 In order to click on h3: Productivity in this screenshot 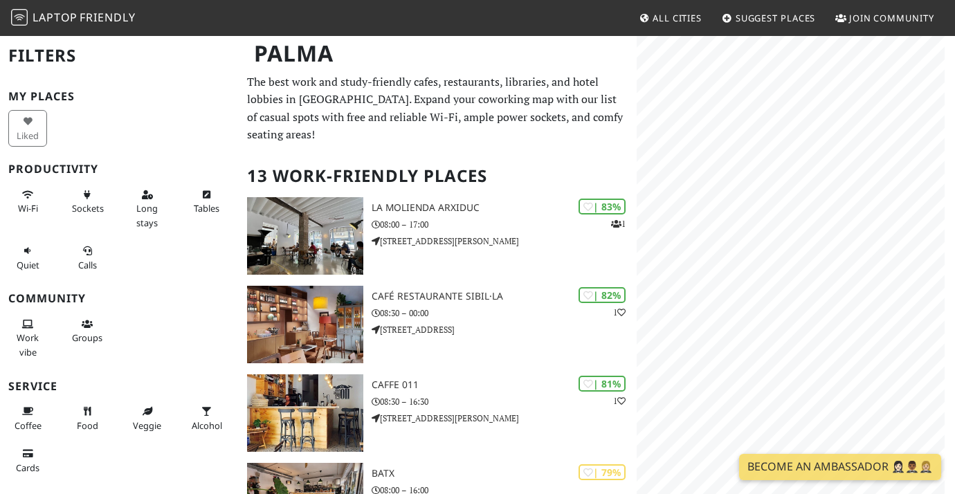, I will do `click(119, 169)`.